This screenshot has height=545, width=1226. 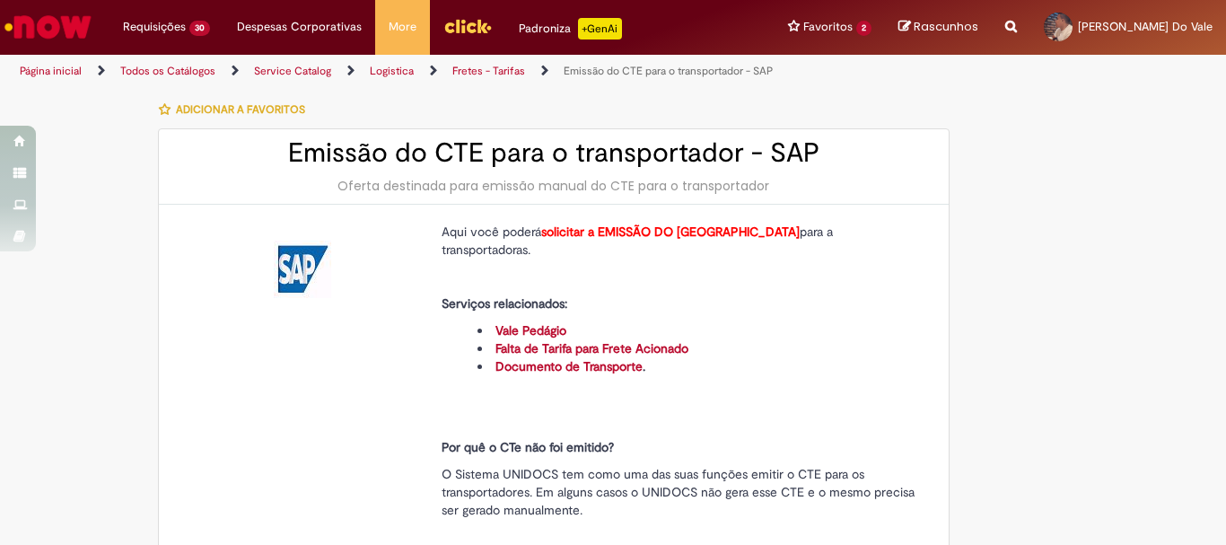 I want to click on div: Padroniza, so click(x=570, y=29).